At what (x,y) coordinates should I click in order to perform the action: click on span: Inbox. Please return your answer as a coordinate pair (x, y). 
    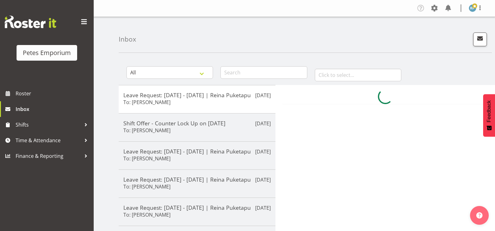
    Looking at the image, I should click on (53, 109).